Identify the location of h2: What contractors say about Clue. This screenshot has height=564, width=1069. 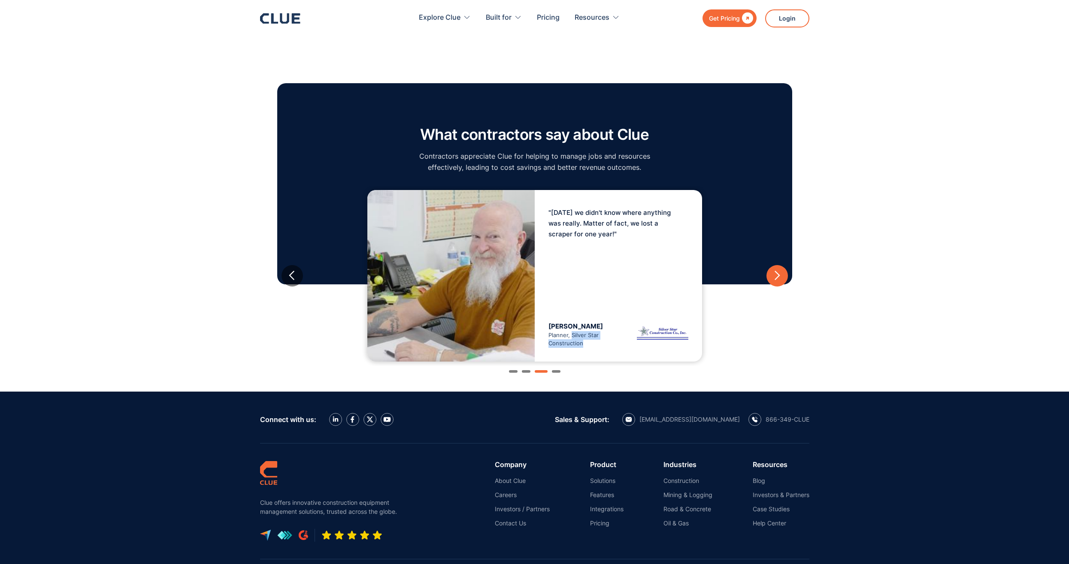
(535, 134).